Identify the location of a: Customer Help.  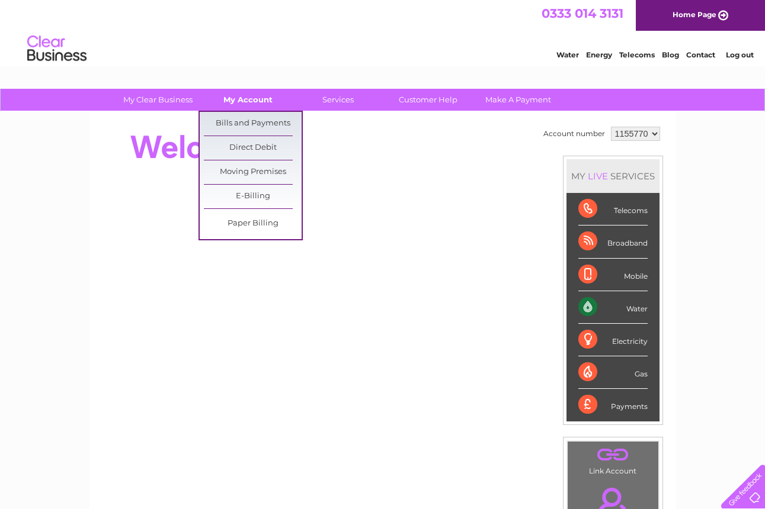
(428, 100).